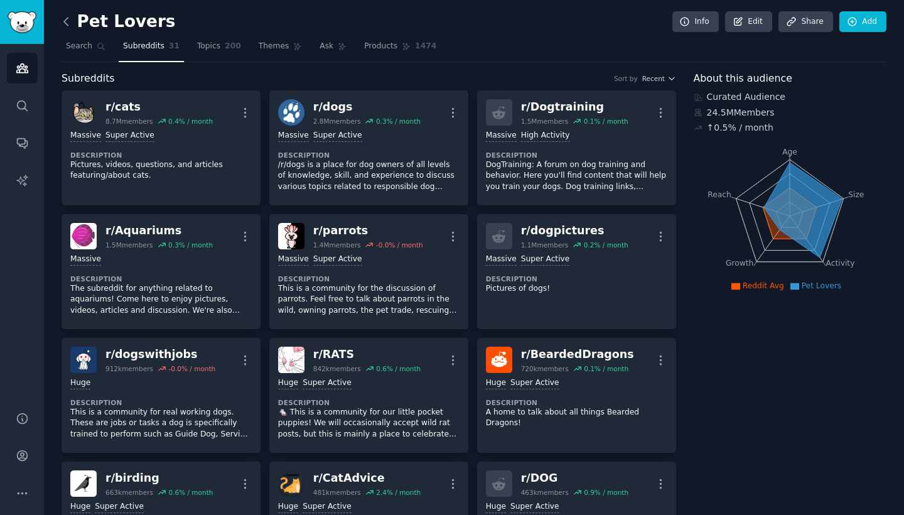 This screenshot has width=904, height=515. What do you see at coordinates (805, 22) in the screenshot?
I see `a: Share` at bounding box center [805, 22].